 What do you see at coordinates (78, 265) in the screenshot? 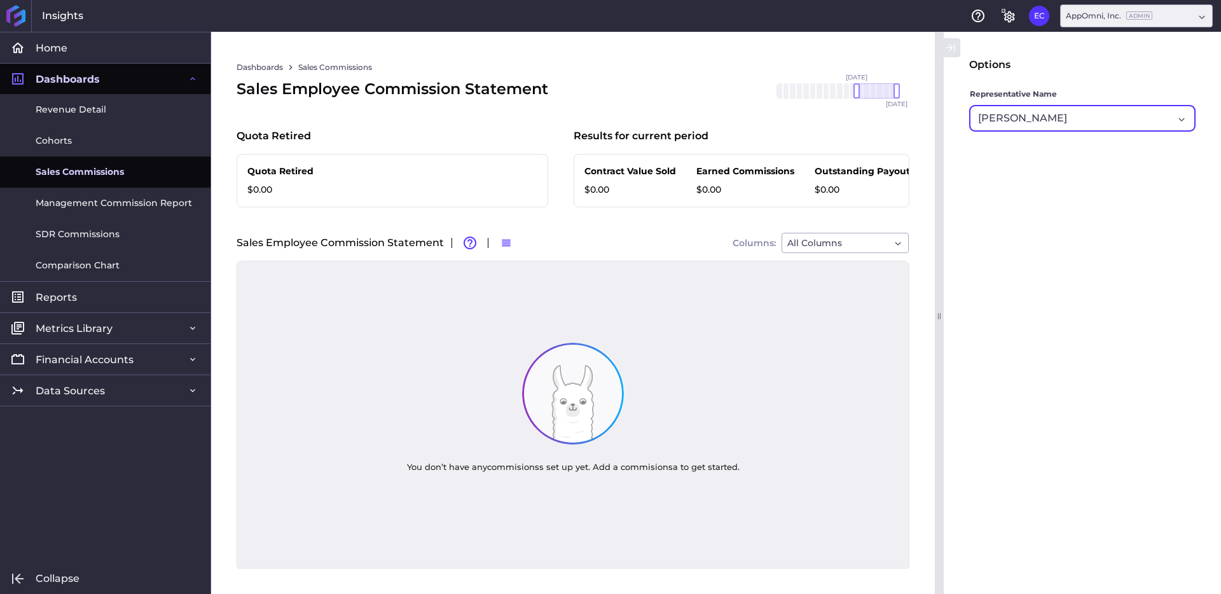
I see `span: Comparison Chart` at bounding box center [78, 265].